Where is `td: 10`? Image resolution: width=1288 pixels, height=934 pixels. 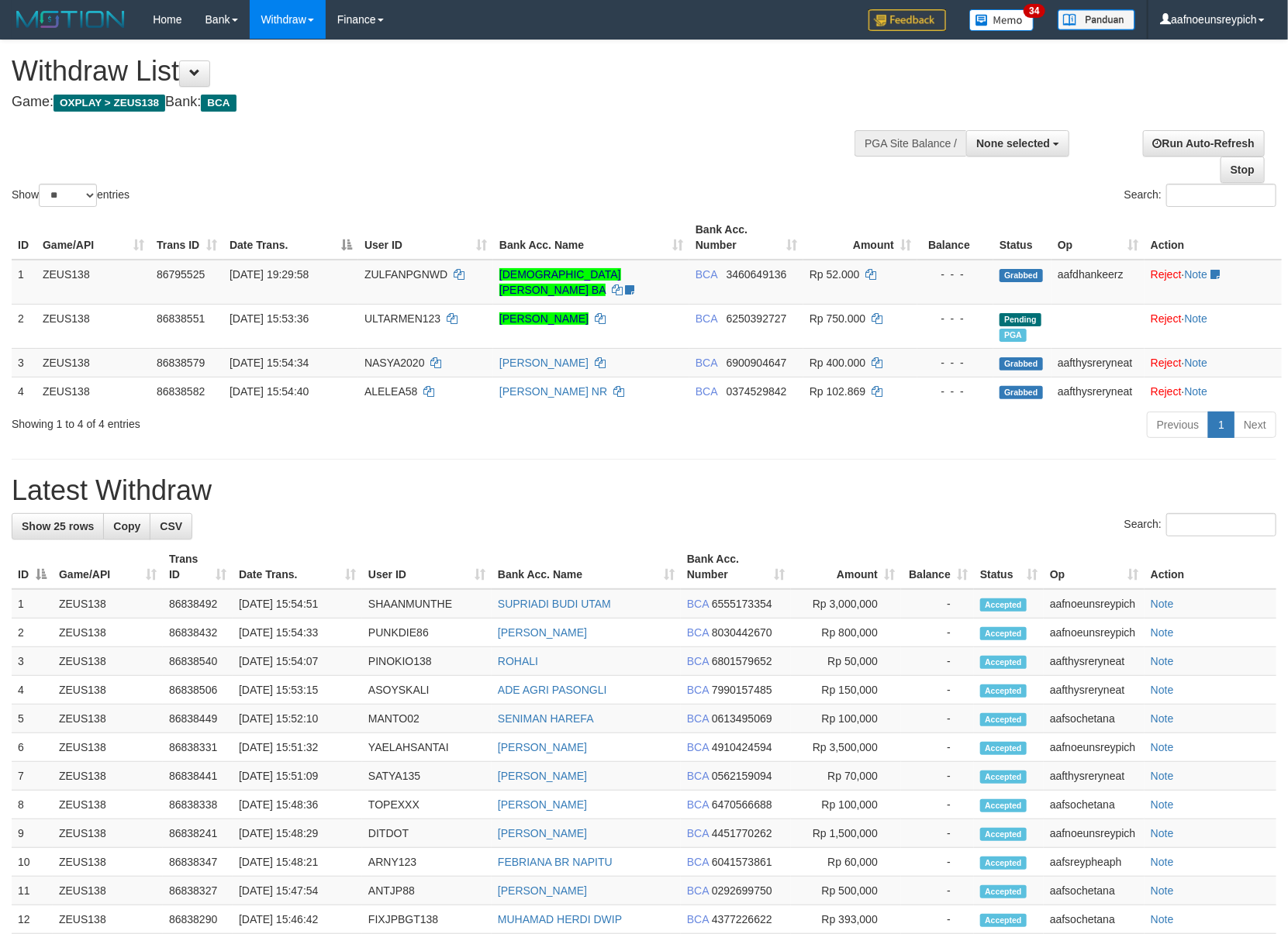 td: 10 is located at coordinates (32, 862).